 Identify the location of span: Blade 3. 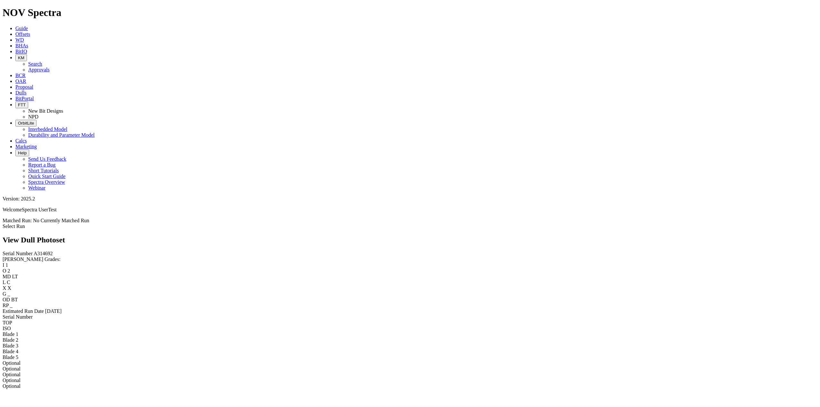
(10, 346).